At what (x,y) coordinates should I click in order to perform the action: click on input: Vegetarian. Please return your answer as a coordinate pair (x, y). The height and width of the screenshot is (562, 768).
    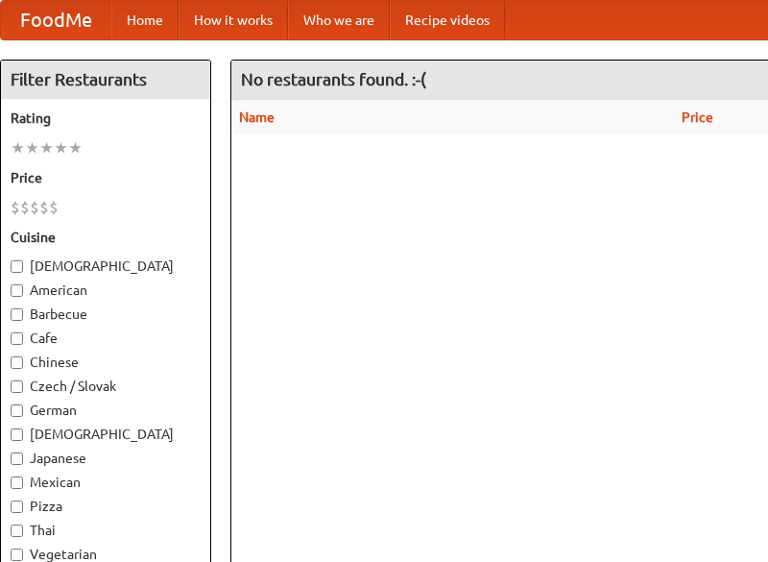
    Looking at the image, I should click on (16, 554).